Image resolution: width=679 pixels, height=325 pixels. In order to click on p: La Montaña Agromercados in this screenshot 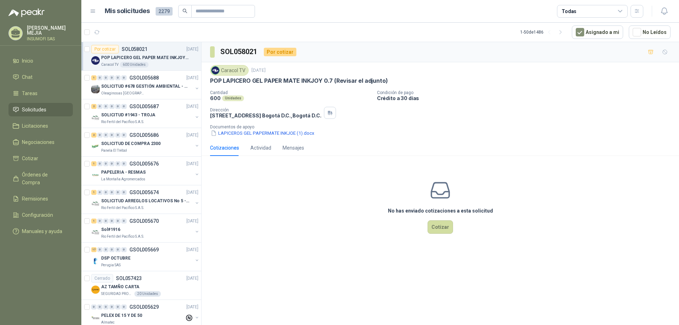, I will do `click(123, 179)`.